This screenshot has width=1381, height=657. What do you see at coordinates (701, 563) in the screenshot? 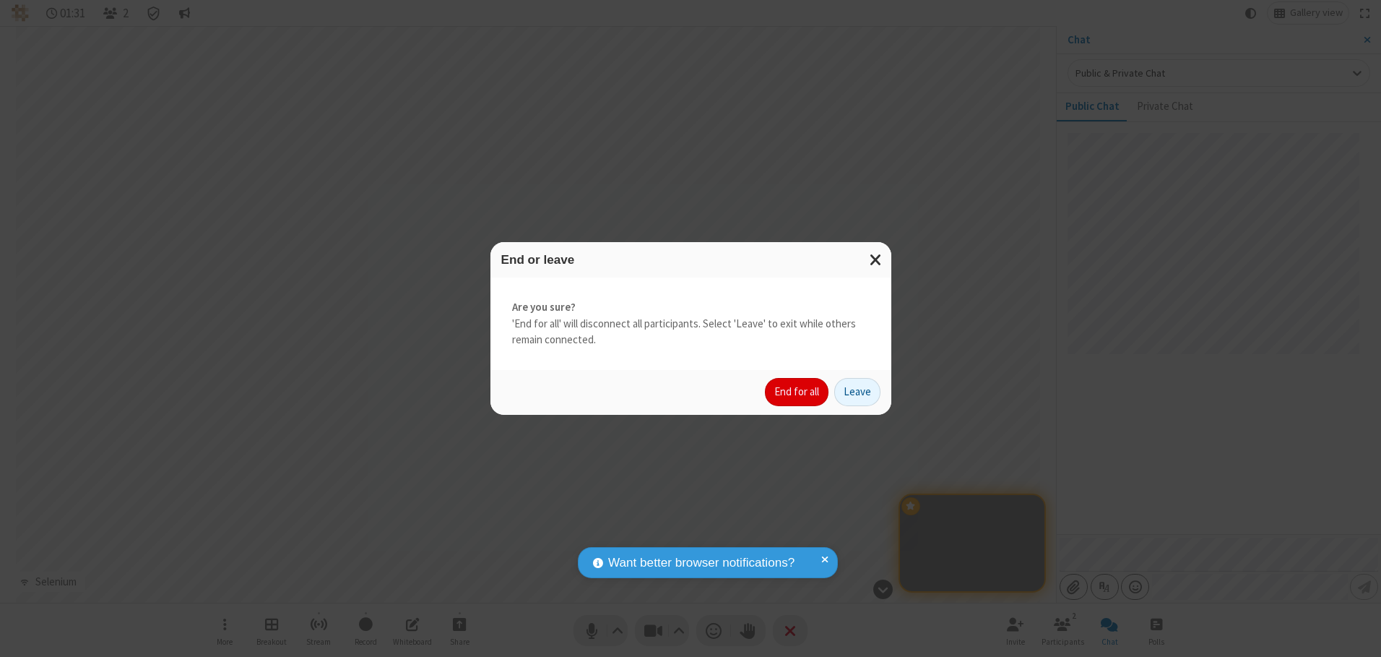
I see `span: Want better browser notifications?` at bounding box center [701, 563].